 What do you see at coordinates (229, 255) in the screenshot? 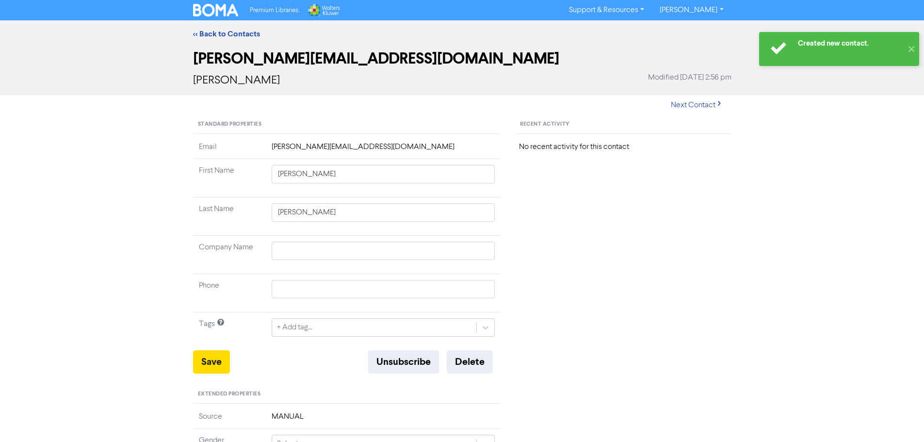
I see `td: Company Name` at bounding box center [229, 255].